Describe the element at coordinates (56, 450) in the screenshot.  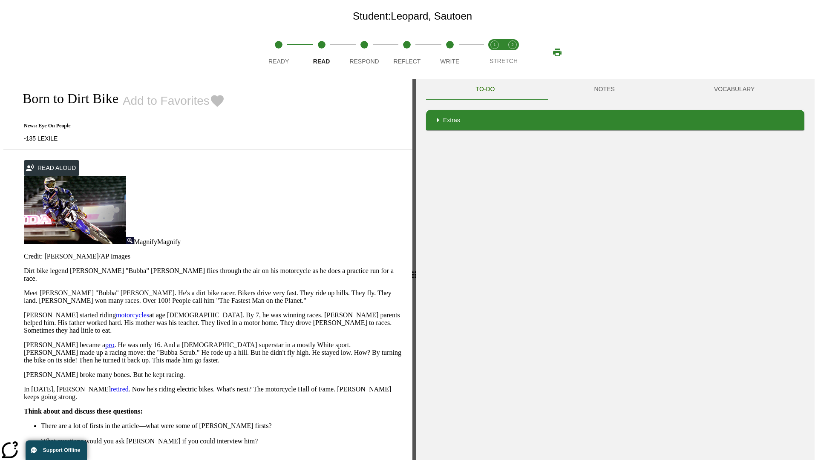
I see `button: Support Offline` at that location.